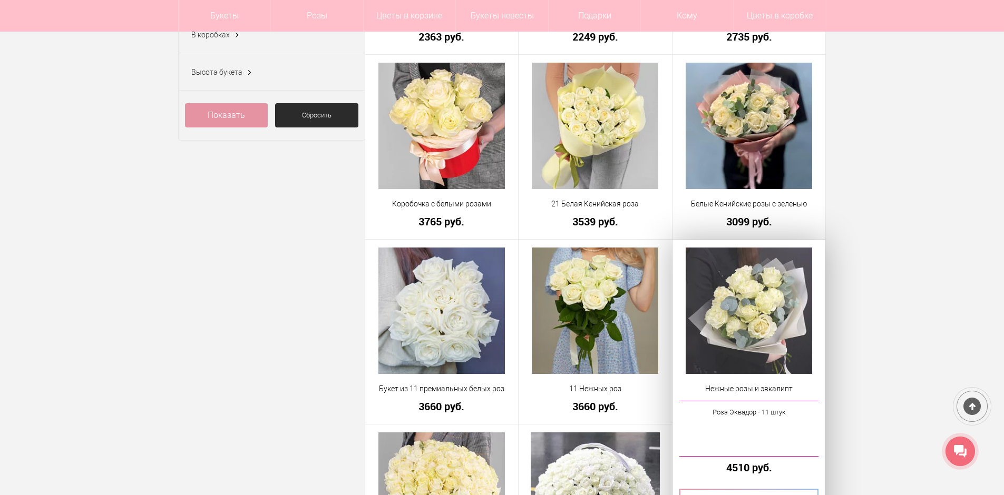  Describe the element at coordinates (595, 311) in the screenshot. I see `img: 11 Нежных роз` at that location.